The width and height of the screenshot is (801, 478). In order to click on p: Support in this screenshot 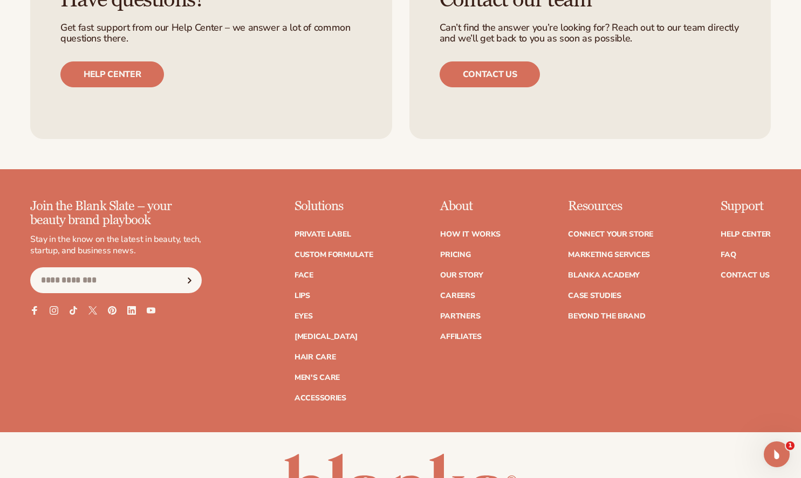, I will do `click(745, 207)`.